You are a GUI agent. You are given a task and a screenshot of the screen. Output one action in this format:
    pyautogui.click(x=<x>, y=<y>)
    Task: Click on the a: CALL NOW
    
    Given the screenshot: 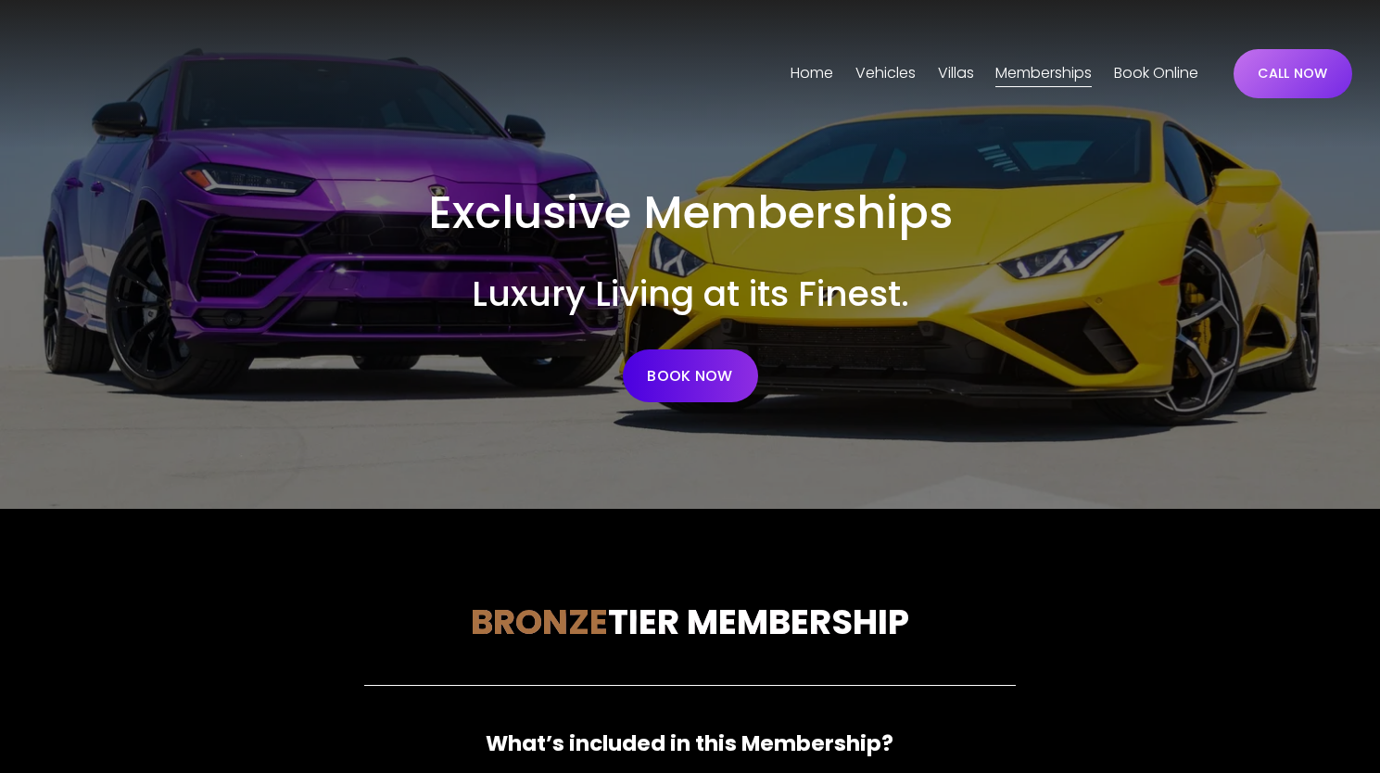 What is the action you would take?
    pyautogui.click(x=1293, y=73)
    